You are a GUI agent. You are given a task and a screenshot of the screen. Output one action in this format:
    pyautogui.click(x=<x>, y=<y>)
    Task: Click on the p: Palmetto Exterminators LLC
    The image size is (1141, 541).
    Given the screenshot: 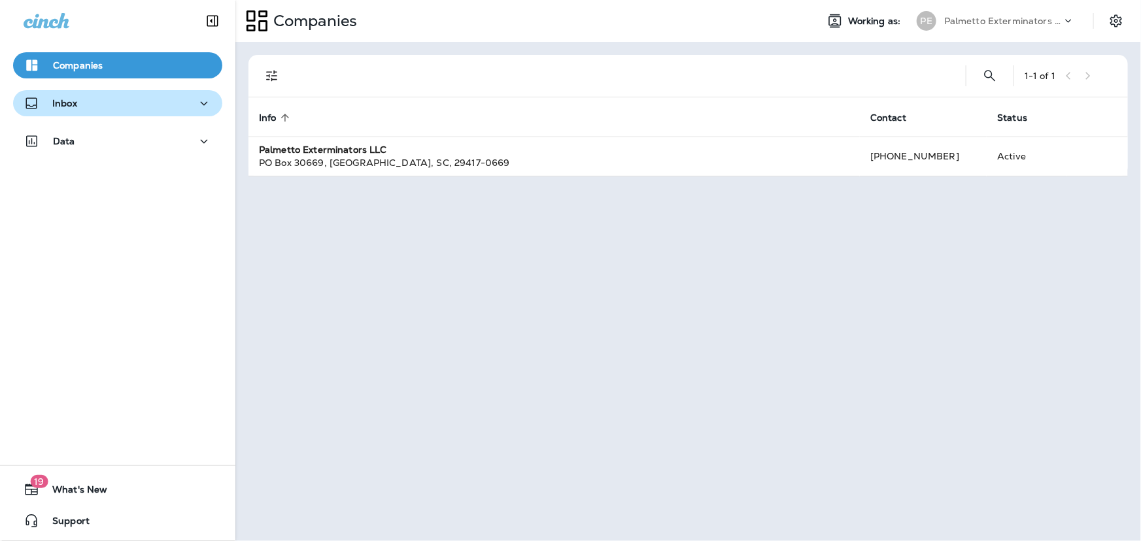 What is the action you would take?
    pyautogui.click(x=1003, y=21)
    